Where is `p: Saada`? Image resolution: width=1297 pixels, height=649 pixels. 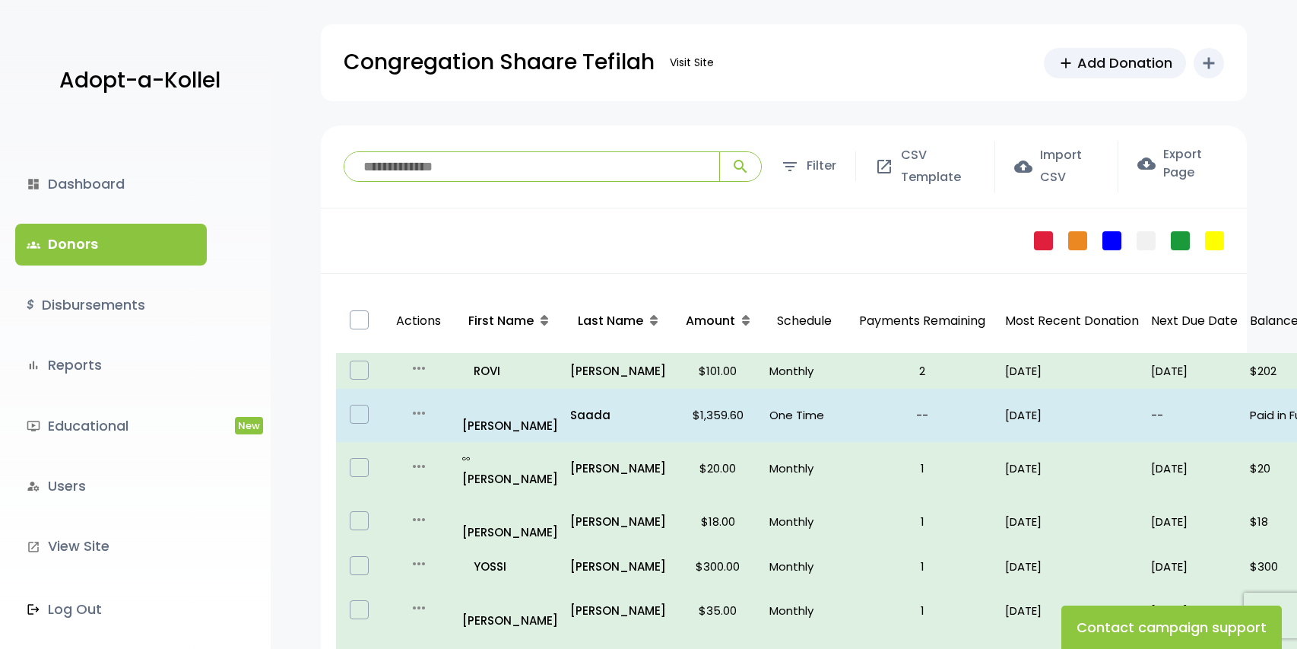
p: Saada is located at coordinates (618, 414).